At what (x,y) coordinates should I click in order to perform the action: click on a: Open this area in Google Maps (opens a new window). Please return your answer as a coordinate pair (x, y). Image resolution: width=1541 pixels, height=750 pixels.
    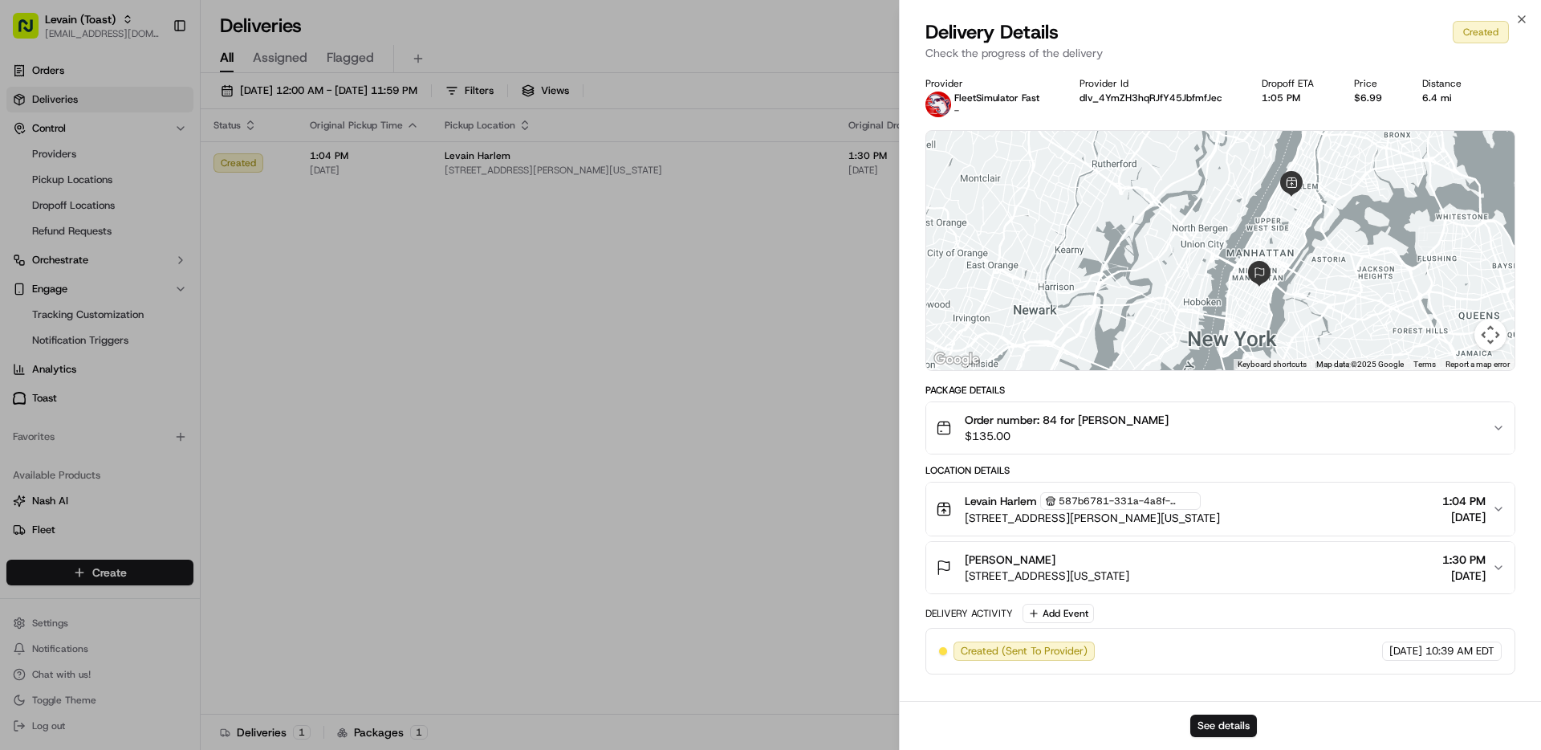
    Looking at the image, I should click on (957, 360).